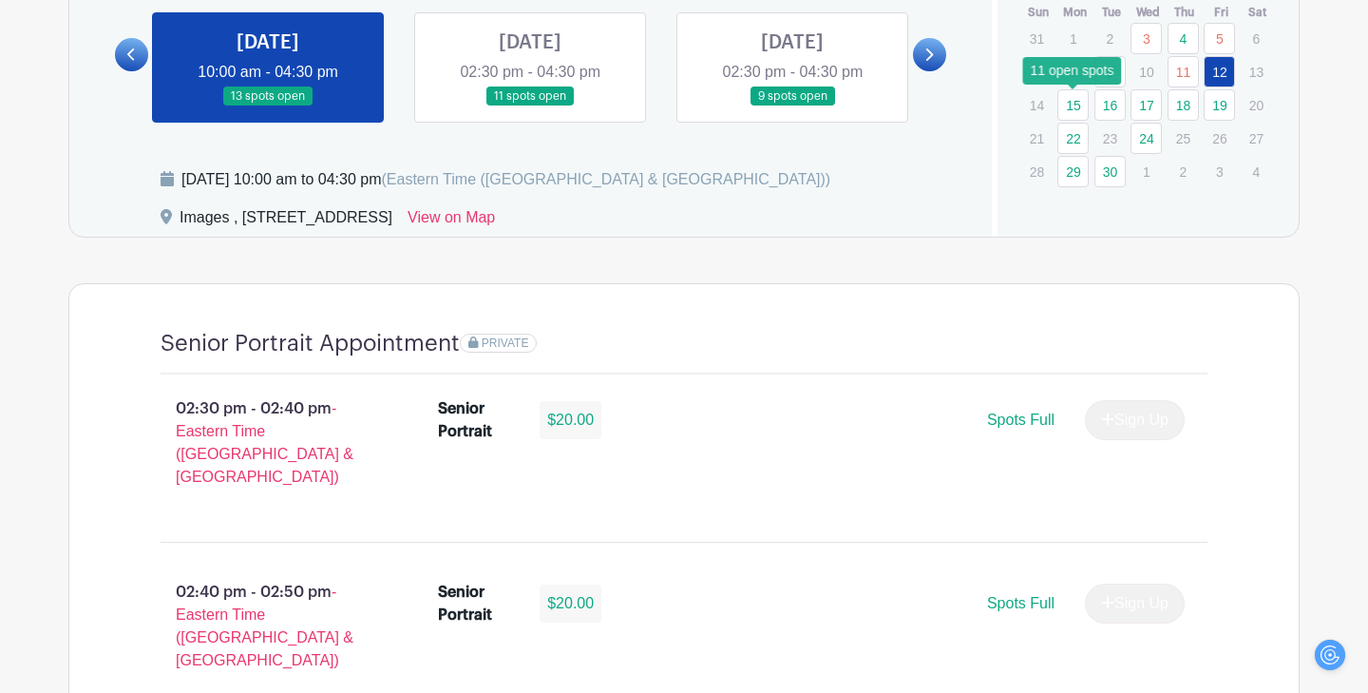 This screenshot has height=693, width=1368. I want to click on div: 11 open spots, so click(1073, 70).